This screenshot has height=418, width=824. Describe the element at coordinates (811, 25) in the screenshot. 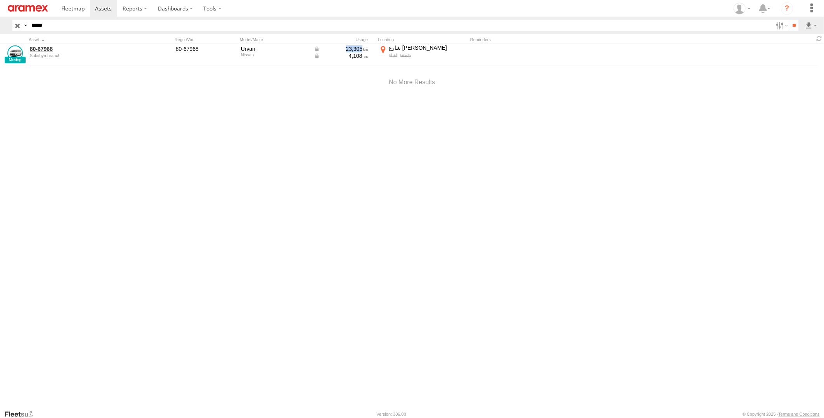

I see `label: Export results as...` at that location.